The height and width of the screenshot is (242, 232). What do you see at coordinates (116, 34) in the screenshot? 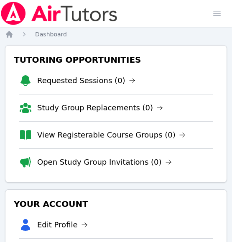
I see `nav: Breadcrumb` at bounding box center [116, 34].